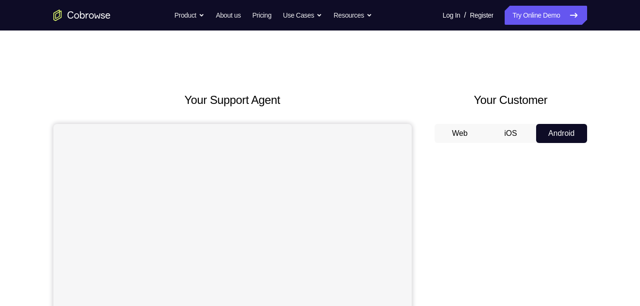  I want to click on button: Product, so click(189, 15).